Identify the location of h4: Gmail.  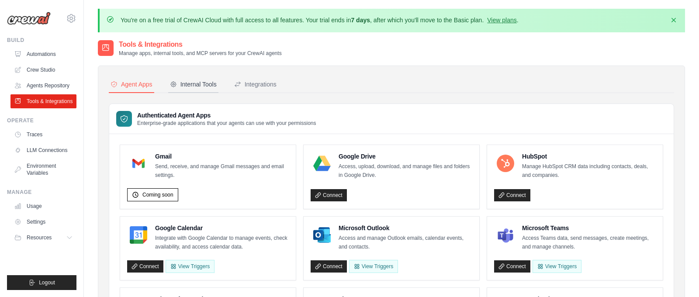
(222, 157).